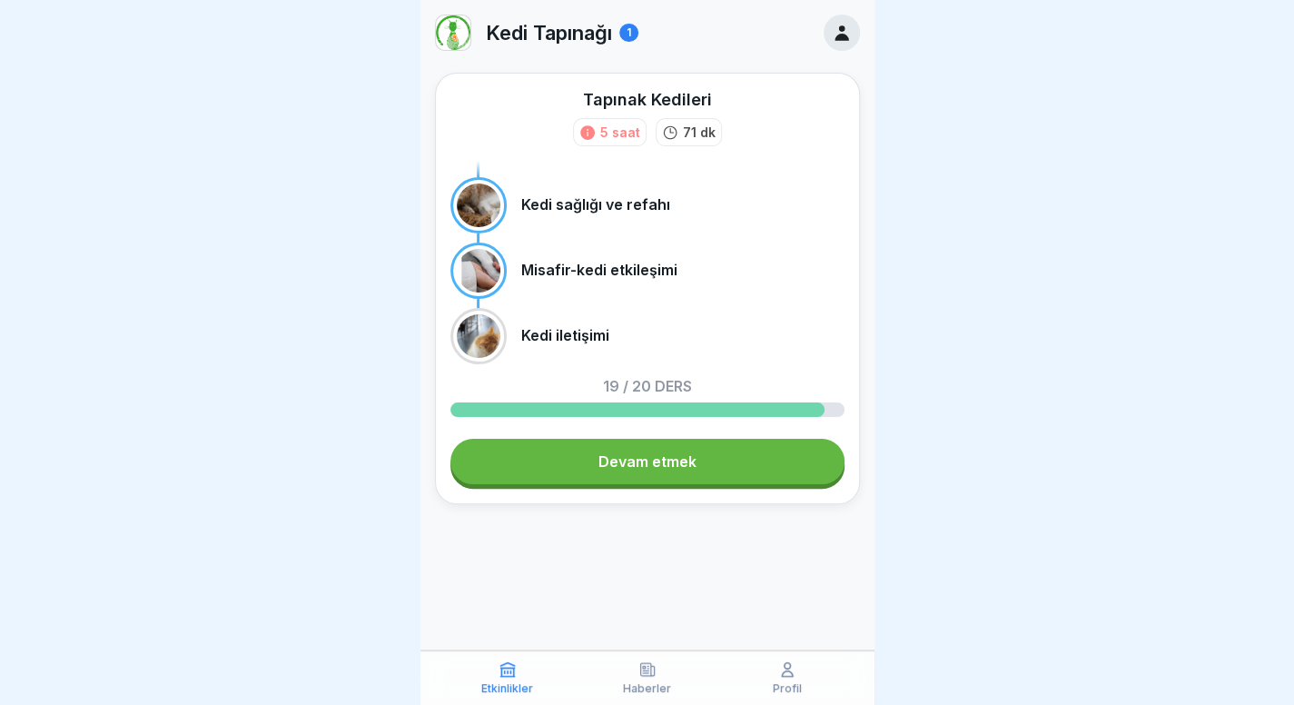 The image size is (1294, 705). Describe the element at coordinates (453, 33) in the screenshot. I see `img: tzdbl8o4en92tfpxrhnetvbb.png` at that location.